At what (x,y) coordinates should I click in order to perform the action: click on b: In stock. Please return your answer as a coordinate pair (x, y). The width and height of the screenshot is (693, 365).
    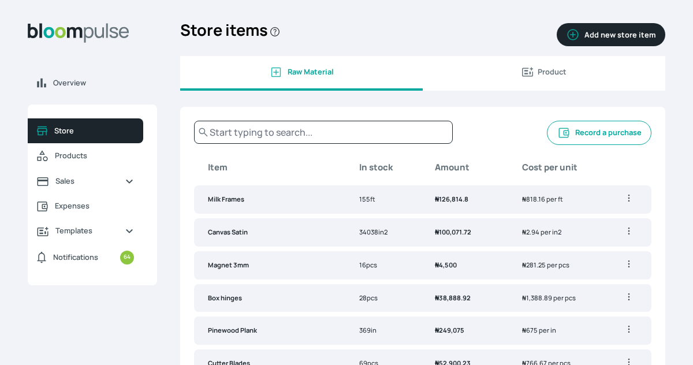
    Looking at the image, I should click on (376, 168).